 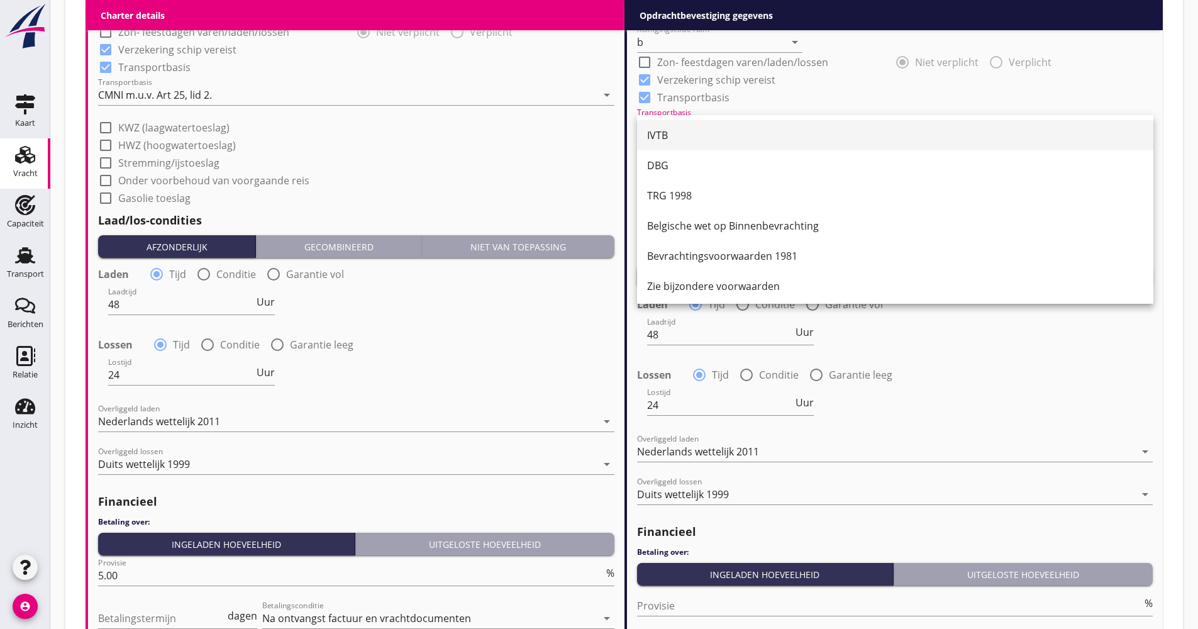 I want to click on img: logo-small.a267ee39.svg, so click(x=25, y=26).